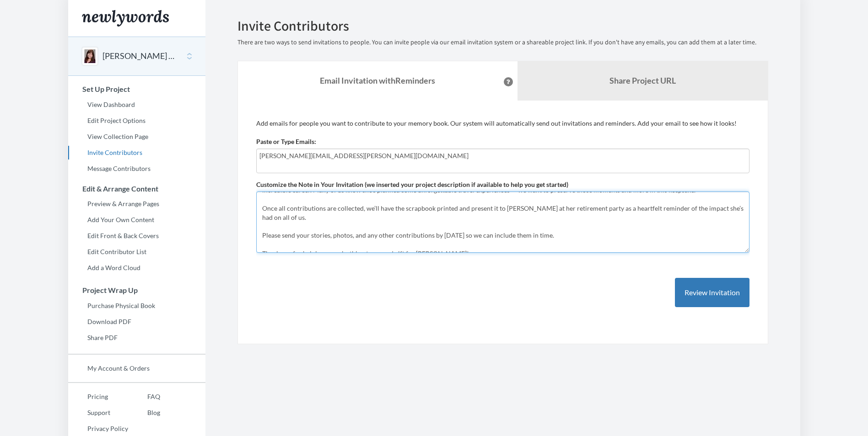  What do you see at coordinates (137, 121) in the screenshot?
I see `a: Edit Project Options` at bounding box center [137, 121].